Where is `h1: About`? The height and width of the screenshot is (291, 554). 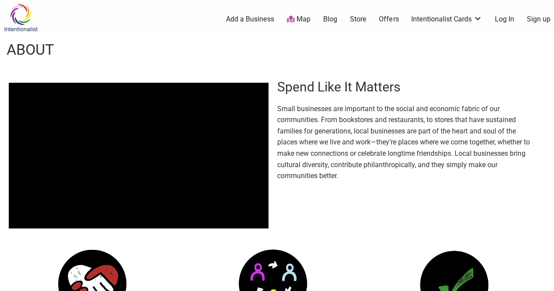
h1: About is located at coordinates (30, 50).